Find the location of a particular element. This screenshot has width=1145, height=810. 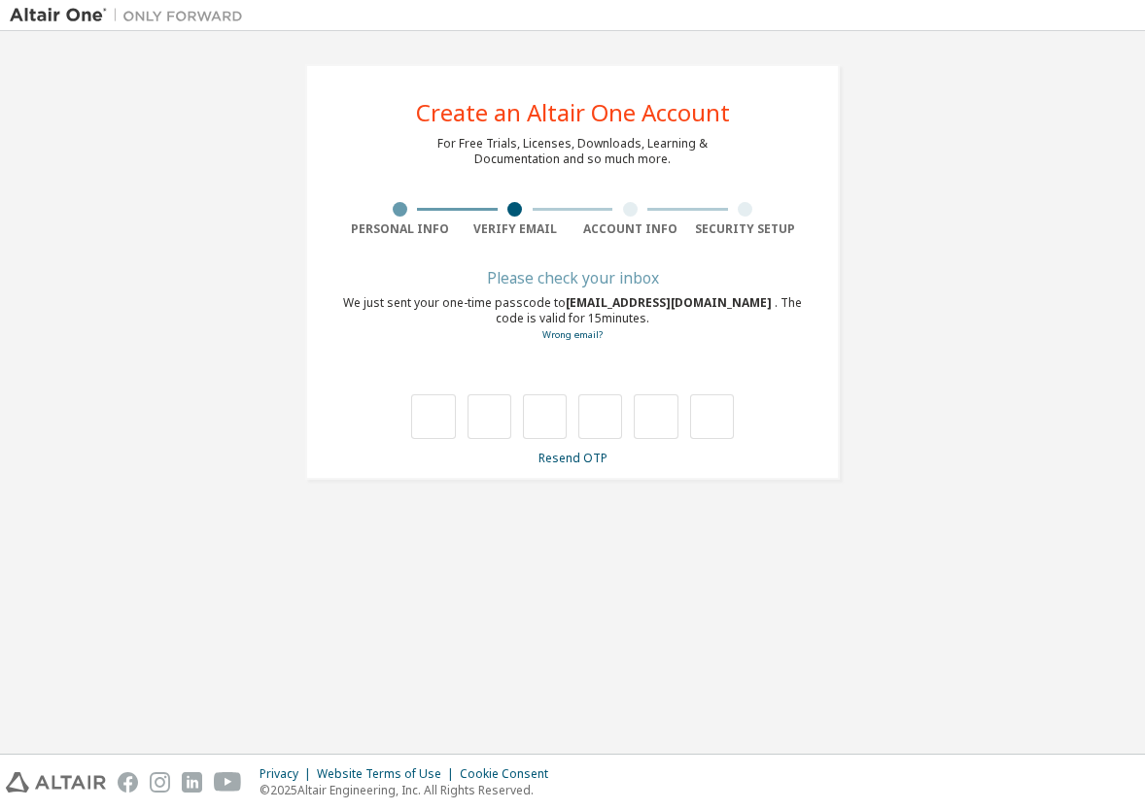

div: Website Terms of Use is located at coordinates (388, 774).